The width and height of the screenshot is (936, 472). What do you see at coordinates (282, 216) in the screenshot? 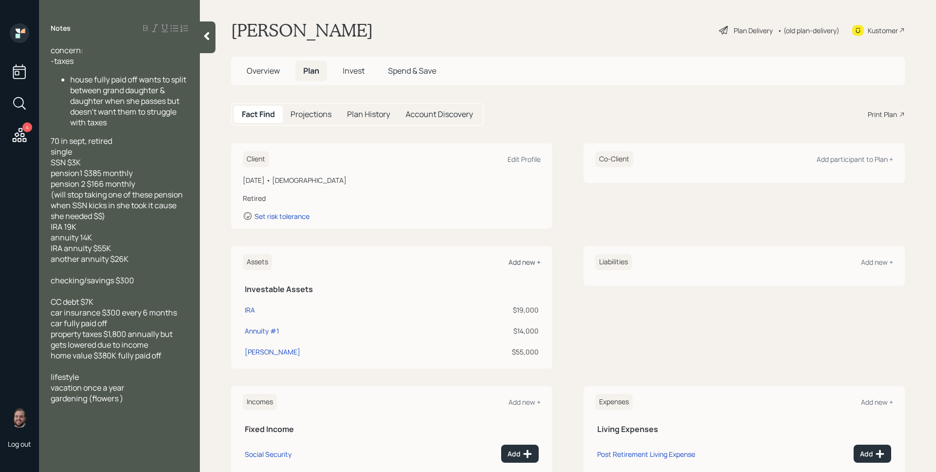
I see `div: Set risk tolerance` at bounding box center [282, 216].